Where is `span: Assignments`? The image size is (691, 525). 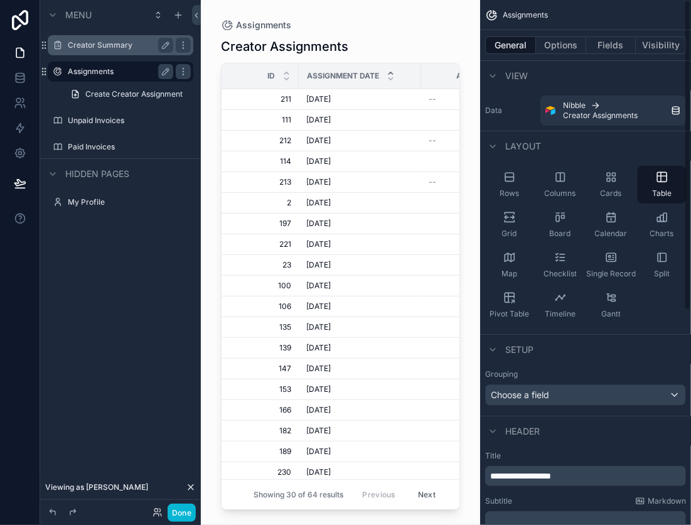 span: Assignments is located at coordinates (525, 15).